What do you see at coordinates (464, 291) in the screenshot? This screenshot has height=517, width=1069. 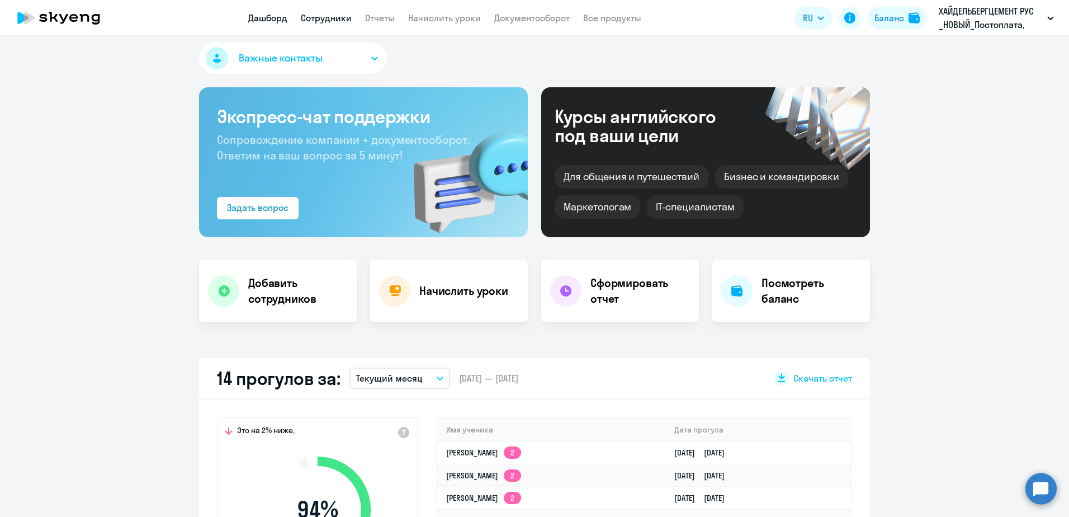 I see `h4: Начислить уроки` at bounding box center [464, 291].